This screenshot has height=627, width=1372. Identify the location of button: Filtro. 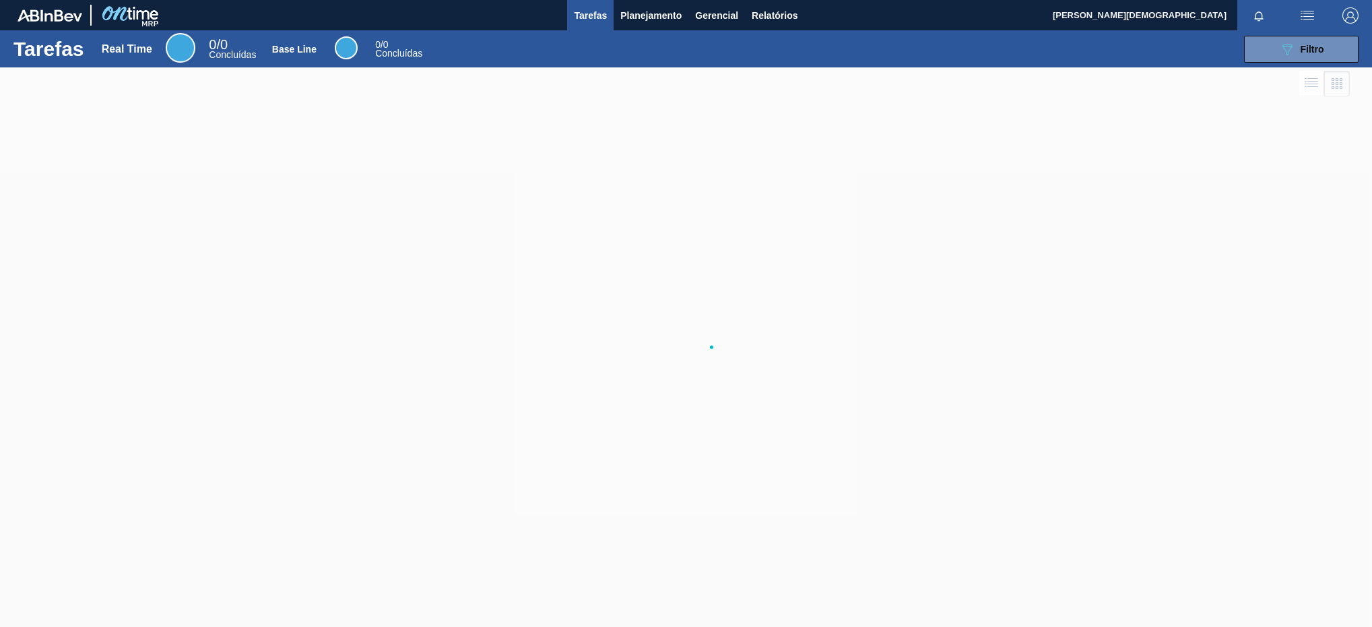
(1302, 49).